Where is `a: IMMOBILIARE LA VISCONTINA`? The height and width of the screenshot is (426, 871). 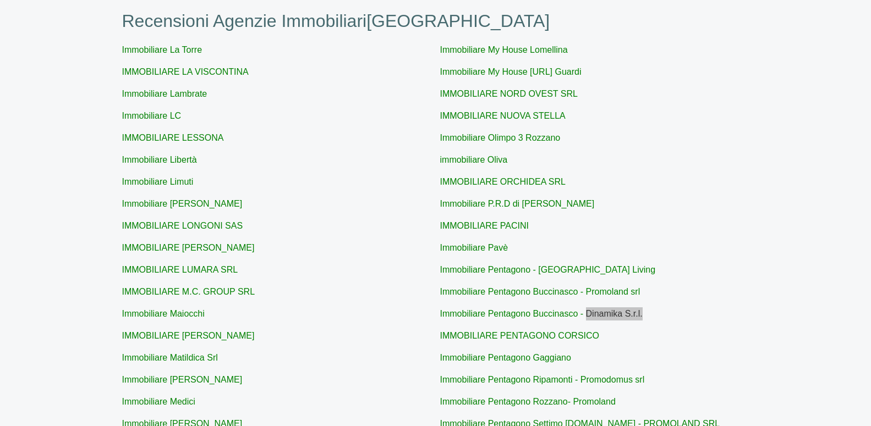
a: IMMOBILIARE LA VISCONTINA is located at coordinates (185, 72).